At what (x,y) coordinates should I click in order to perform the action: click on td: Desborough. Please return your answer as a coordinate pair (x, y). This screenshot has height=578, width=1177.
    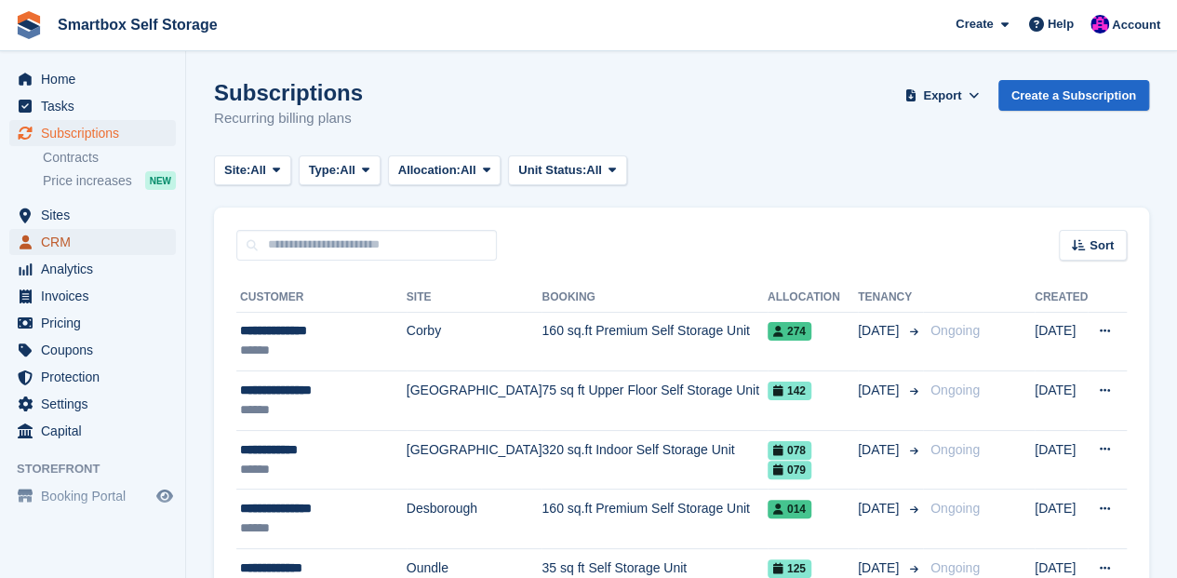
    Looking at the image, I should click on (474, 519).